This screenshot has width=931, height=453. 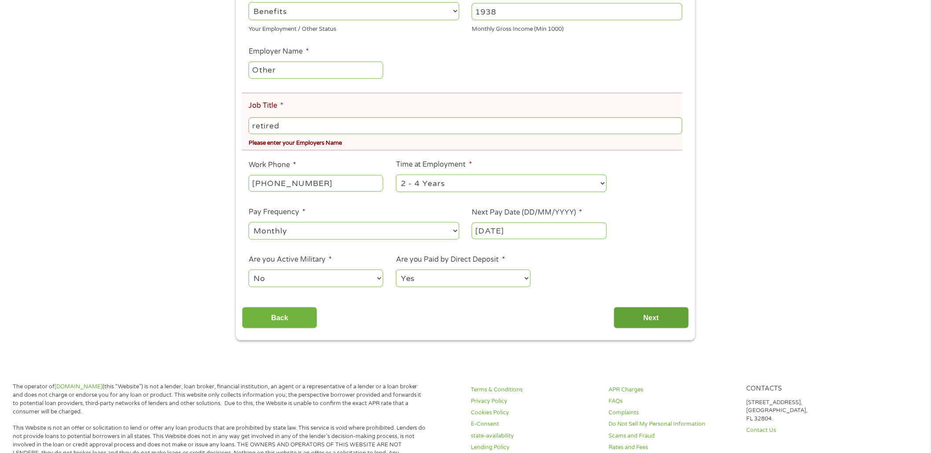 I want to click on a: Terms & Conditions, so click(x=534, y=390).